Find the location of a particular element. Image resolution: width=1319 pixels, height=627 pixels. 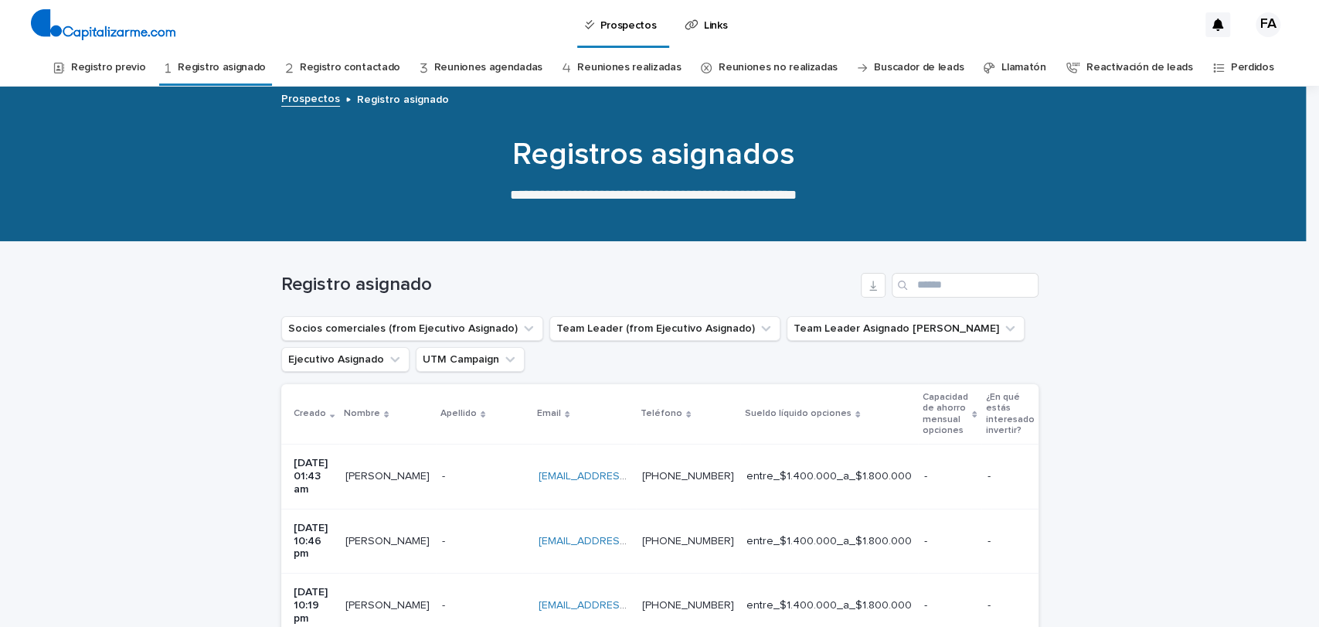

a: Registro previo is located at coordinates (108, 67).